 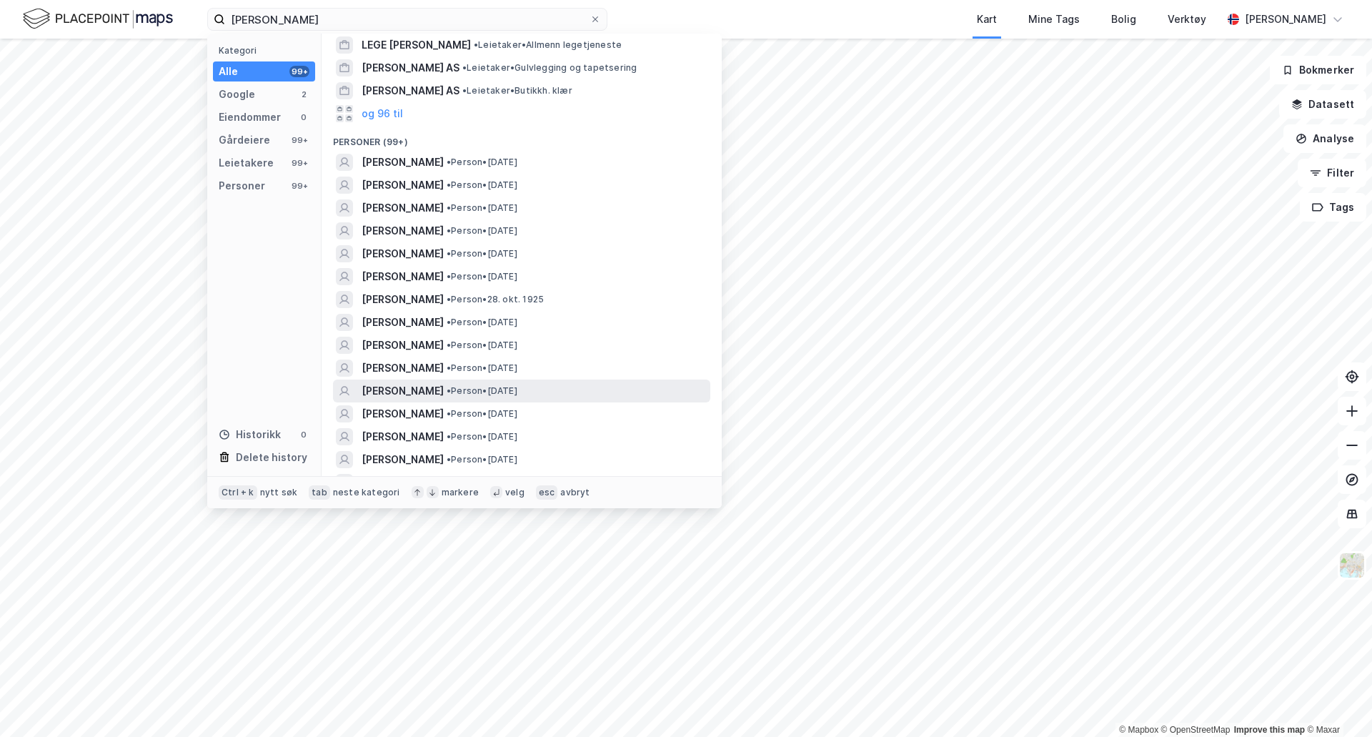 I want to click on div: Alle, so click(x=228, y=71).